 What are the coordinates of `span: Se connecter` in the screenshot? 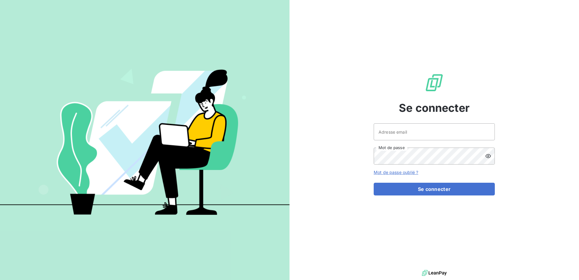 It's located at (435, 108).